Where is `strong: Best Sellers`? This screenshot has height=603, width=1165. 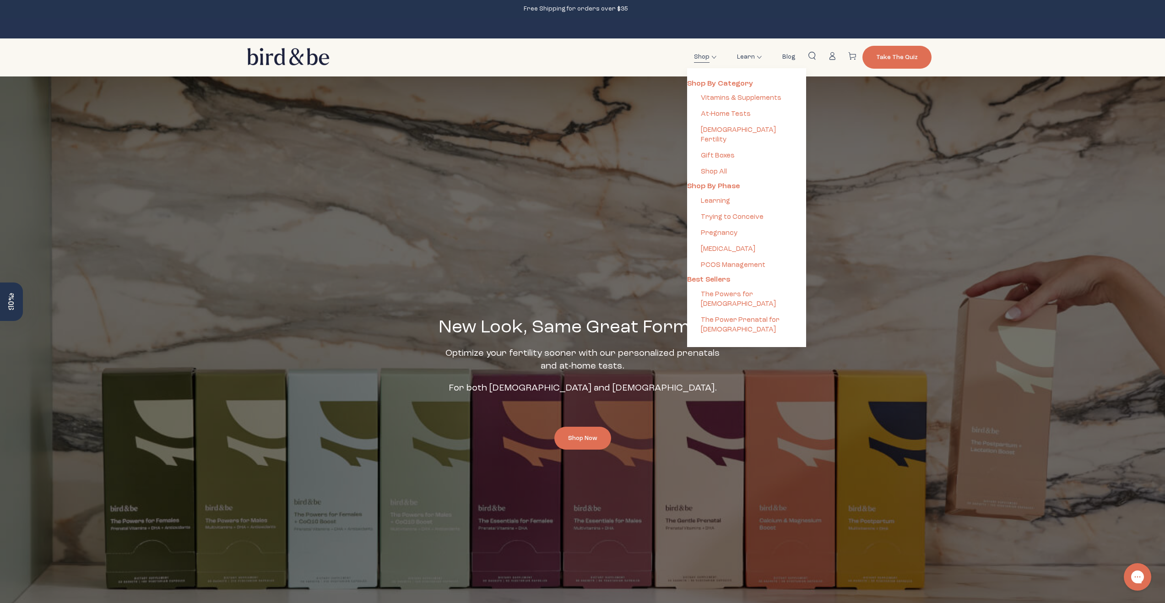
strong: Best Sellers is located at coordinates (709, 280).